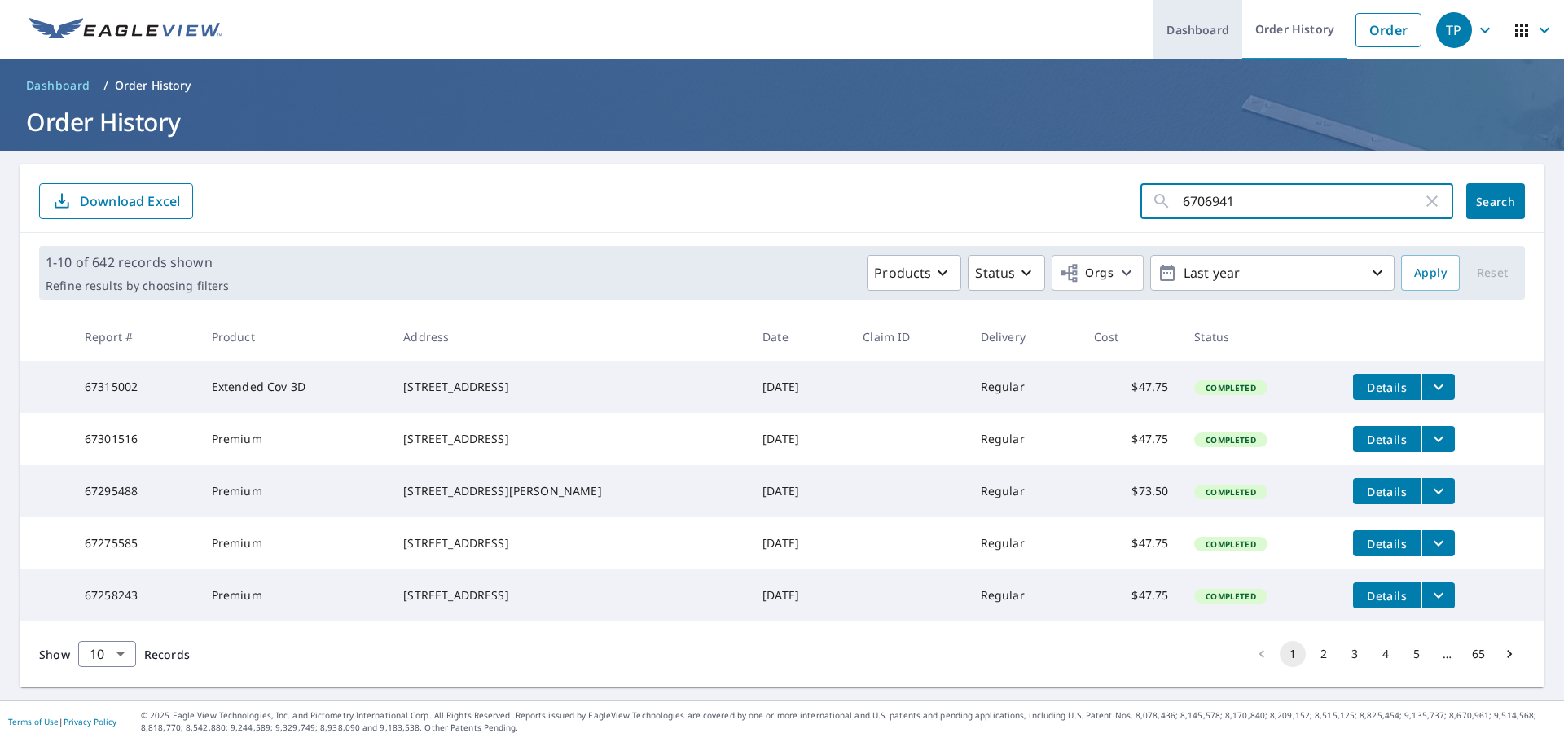  I want to click on button: detailsBtn-67275585, so click(1387, 543).